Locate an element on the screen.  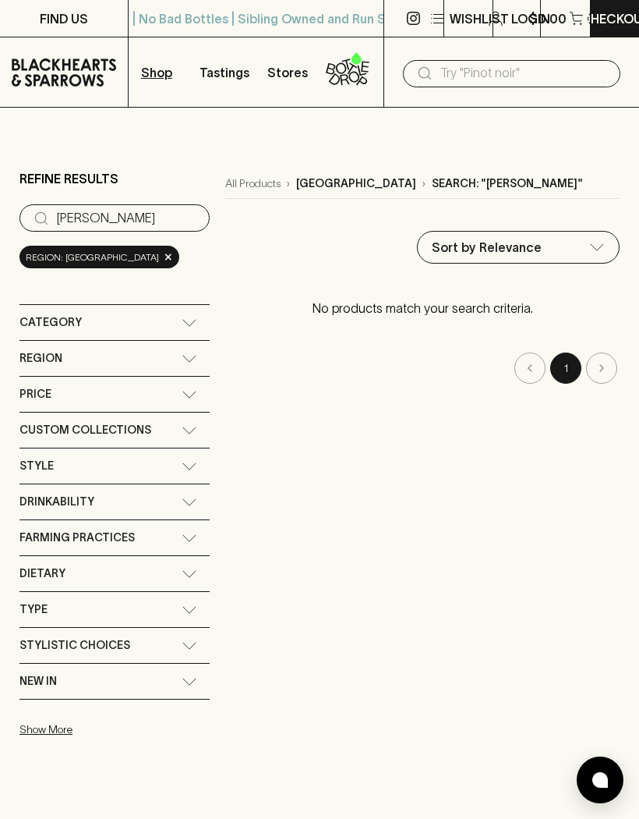
button: page 1 is located at coordinates (566, 368).